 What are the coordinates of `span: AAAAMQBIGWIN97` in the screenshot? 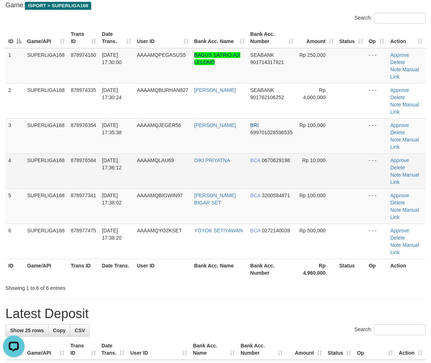 It's located at (160, 196).